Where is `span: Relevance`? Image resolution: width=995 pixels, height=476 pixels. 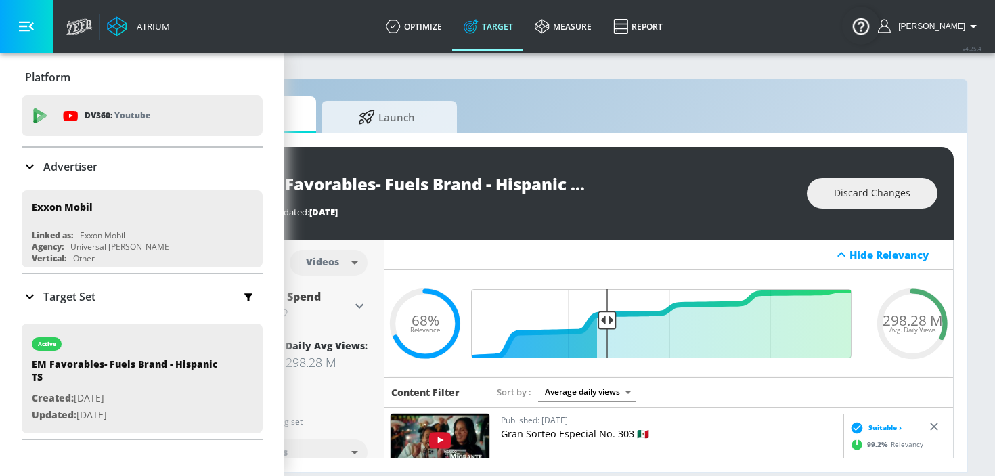
span: Relevance is located at coordinates (425, 330).